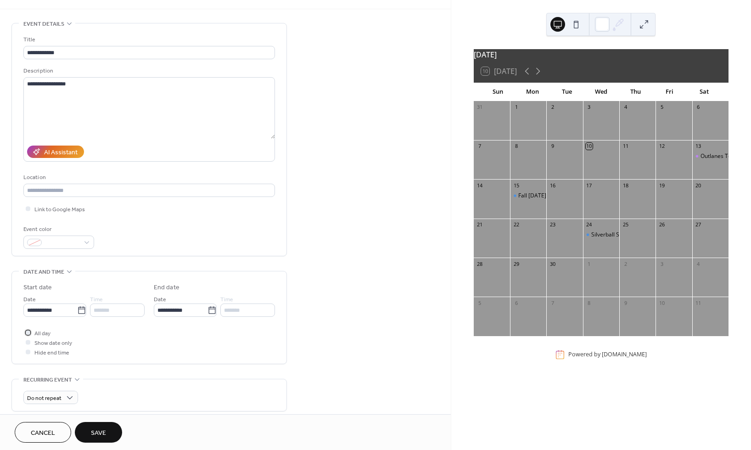 Image resolution: width=751 pixels, height=450 pixels. What do you see at coordinates (589, 185) in the screenshot?
I see `div: 17` at bounding box center [589, 185].